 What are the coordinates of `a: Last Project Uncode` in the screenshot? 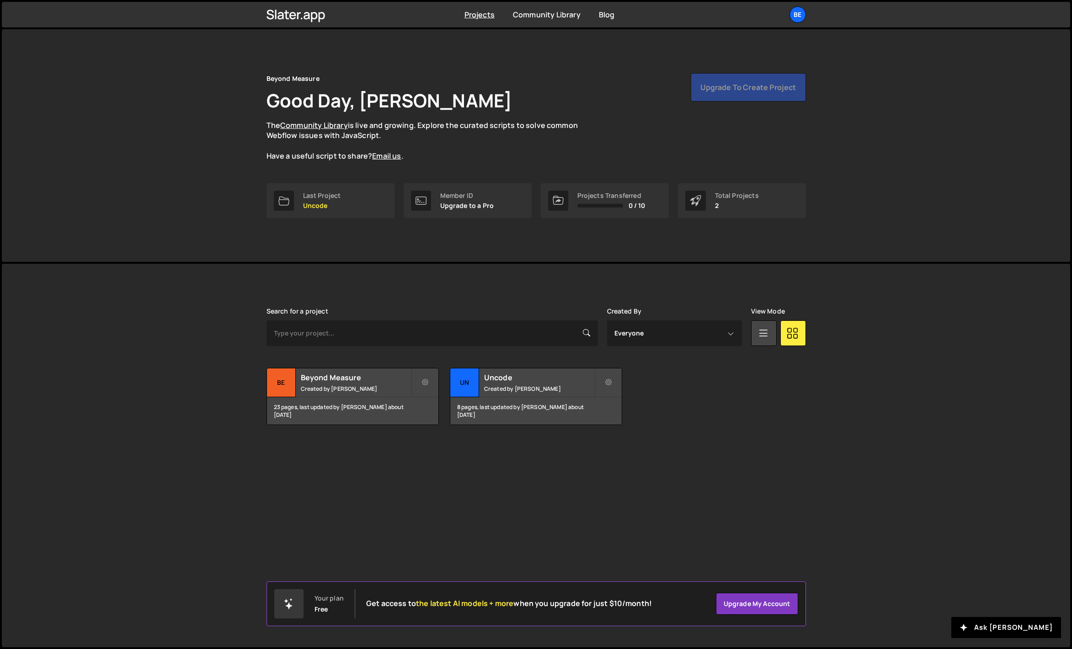 It's located at (331, 201).